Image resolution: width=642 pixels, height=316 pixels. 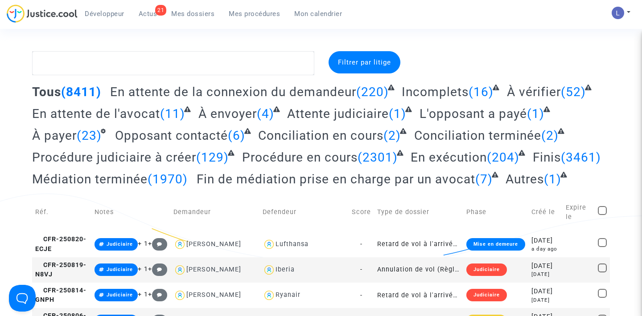 I want to click on span: Autres, so click(x=525, y=179).